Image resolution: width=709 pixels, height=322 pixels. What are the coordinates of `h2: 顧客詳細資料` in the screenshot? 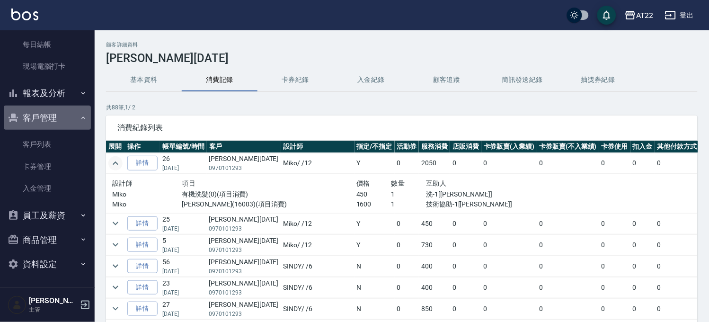 It's located at (402, 44).